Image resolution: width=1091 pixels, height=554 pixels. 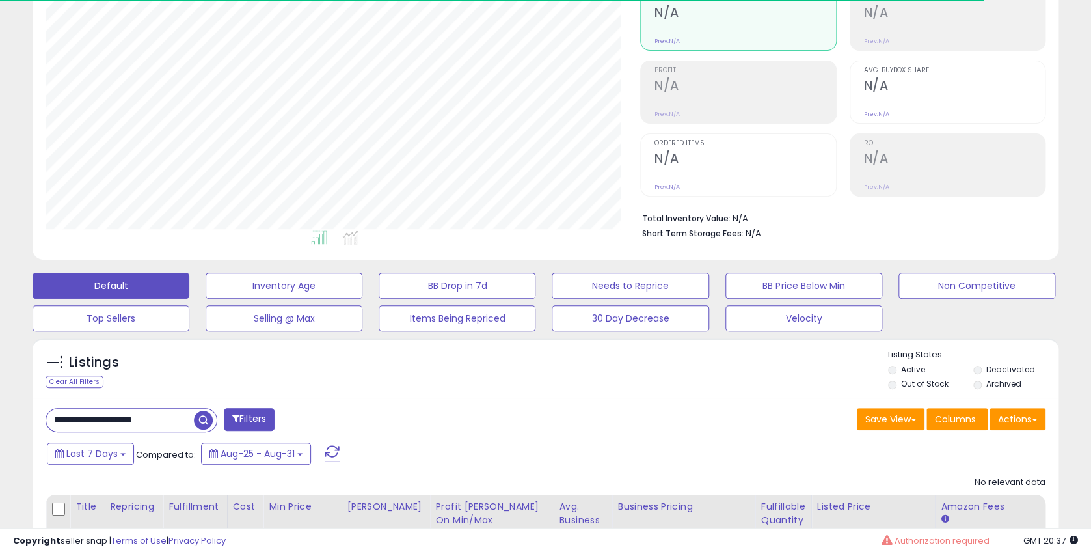 What do you see at coordinates (957, 419) in the screenshot?
I see `button: Columns` at bounding box center [957, 419].